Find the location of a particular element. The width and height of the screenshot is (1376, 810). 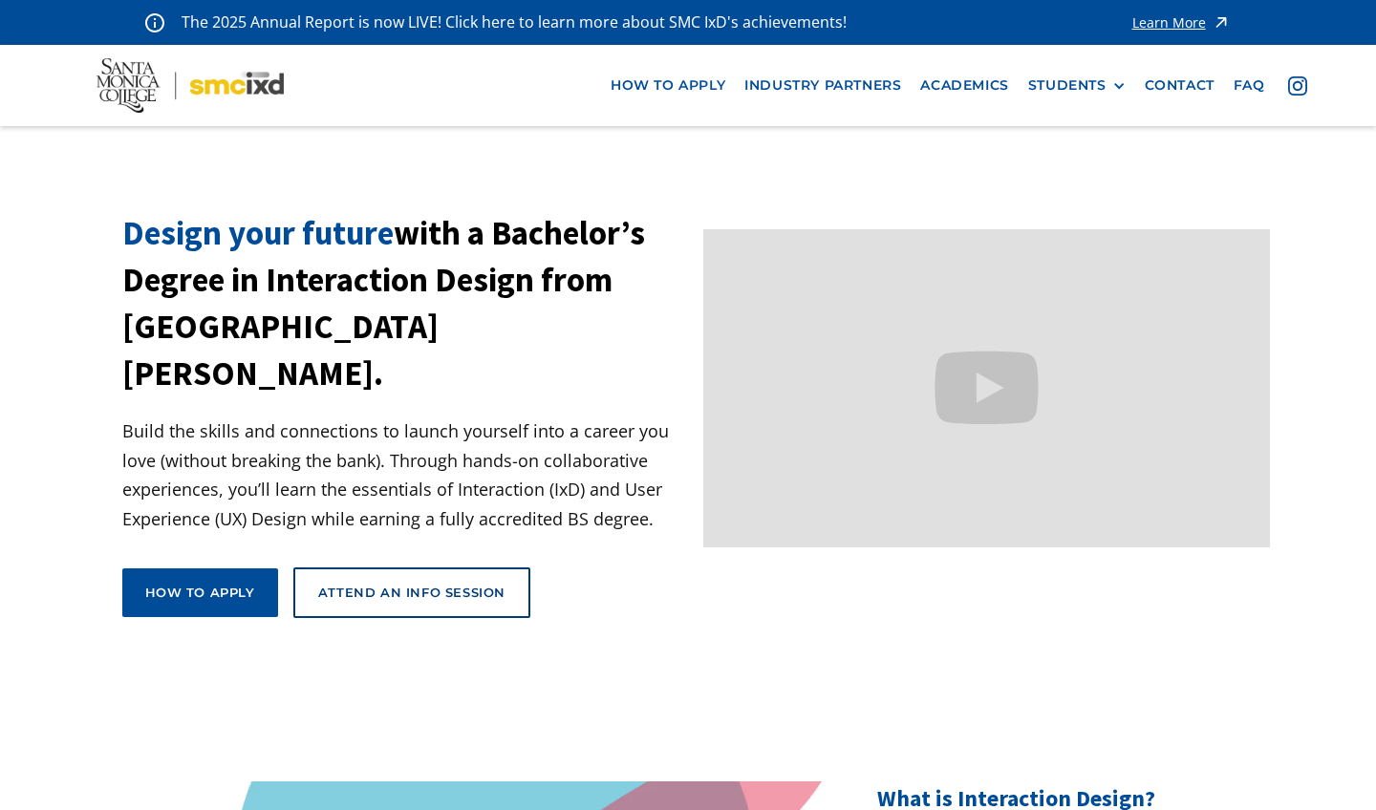

img: icon - arrow - alert is located at coordinates (1221, 22).